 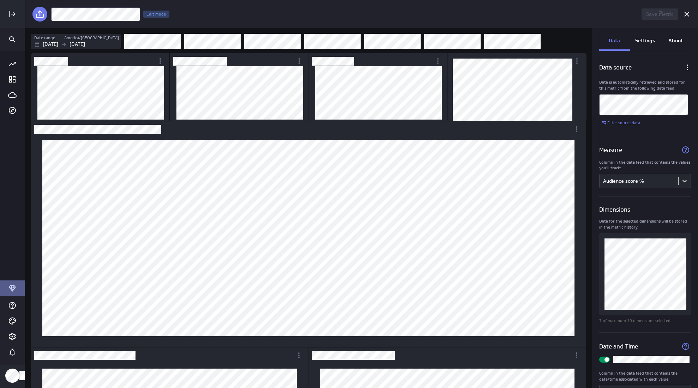 What do you see at coordinates (676, 41) in the screenshot?
I see `div: About` at bounding box center [676, 41].